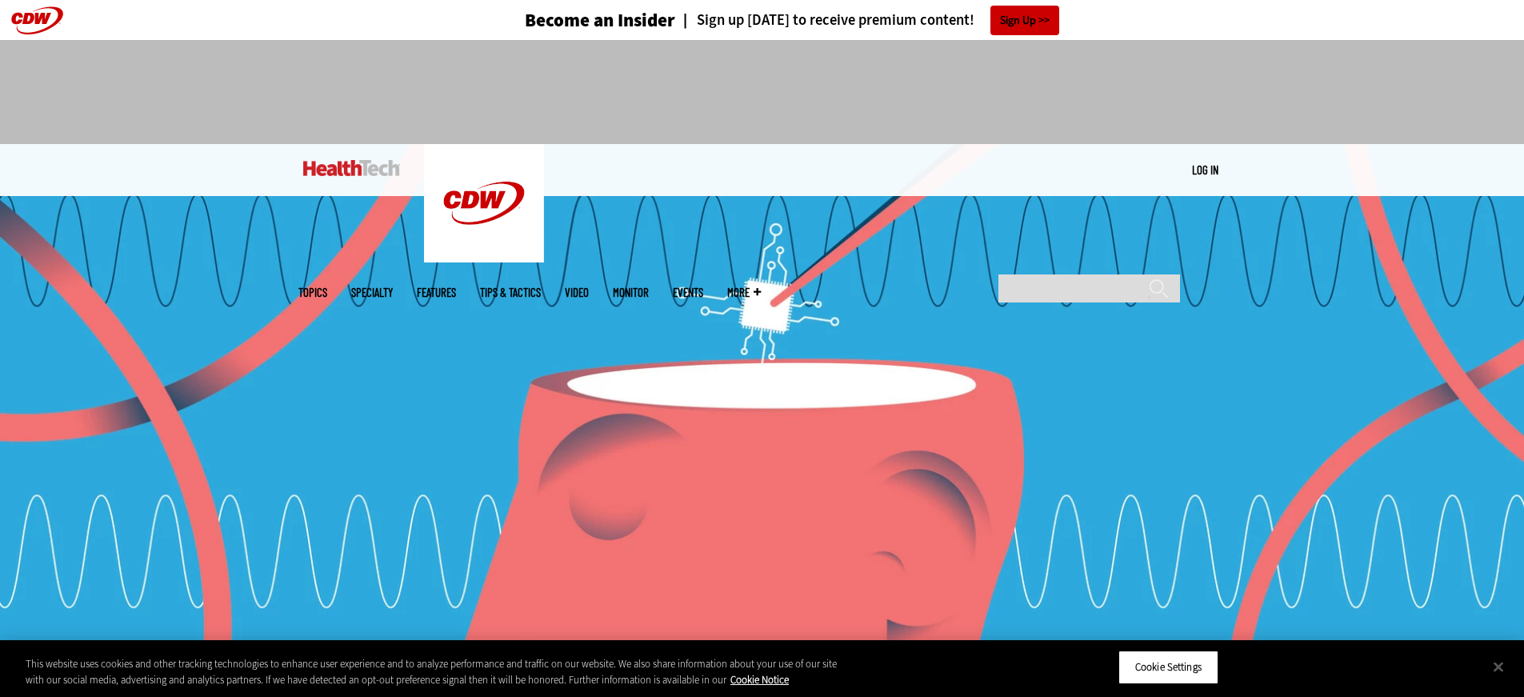  Describe the element at coordinates (688, 292) in the screenshot. I see `a: Events` at that location.